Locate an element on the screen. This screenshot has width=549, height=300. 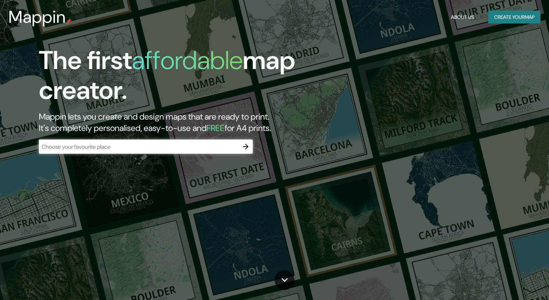
img: mappin-pin is located at coordinates (69, 21).